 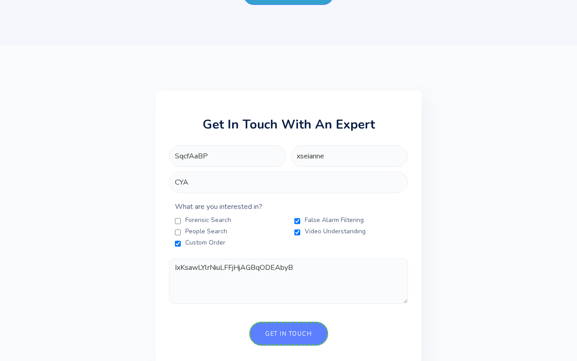 I want to click on span: False Alarm Filtering, so click(x=334, y=220).